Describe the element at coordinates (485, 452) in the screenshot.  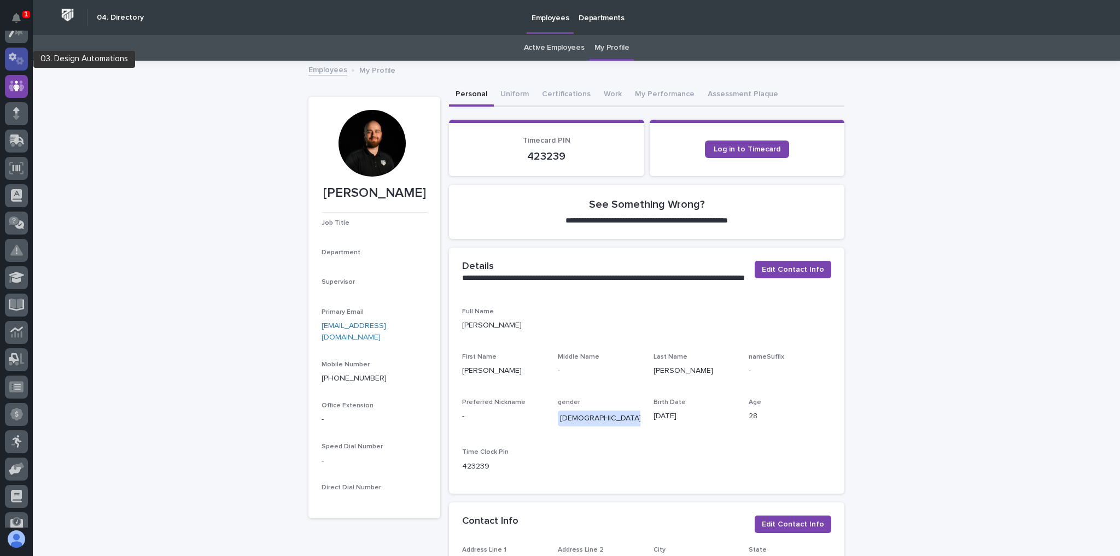
I see `span: Time Clock Pin` at that location.